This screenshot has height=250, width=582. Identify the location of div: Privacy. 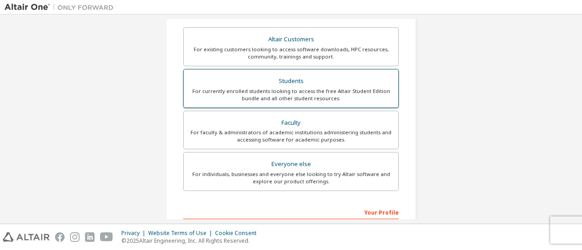
(135, 234).